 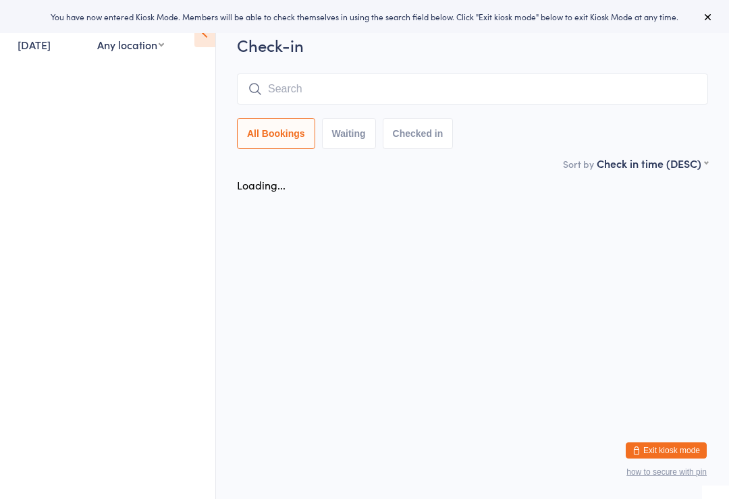 What do you see at coordinates (276, 134) in the screenshot?
I see `button: All Bookings` at bounding box center [276, 134].